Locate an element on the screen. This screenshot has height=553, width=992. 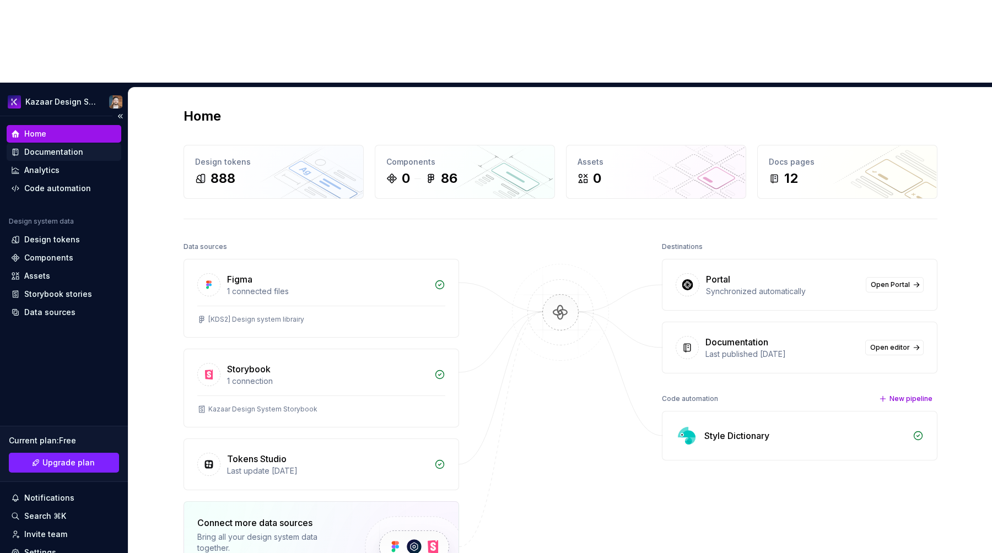
a: Assets is located at coordinates (64, 276).